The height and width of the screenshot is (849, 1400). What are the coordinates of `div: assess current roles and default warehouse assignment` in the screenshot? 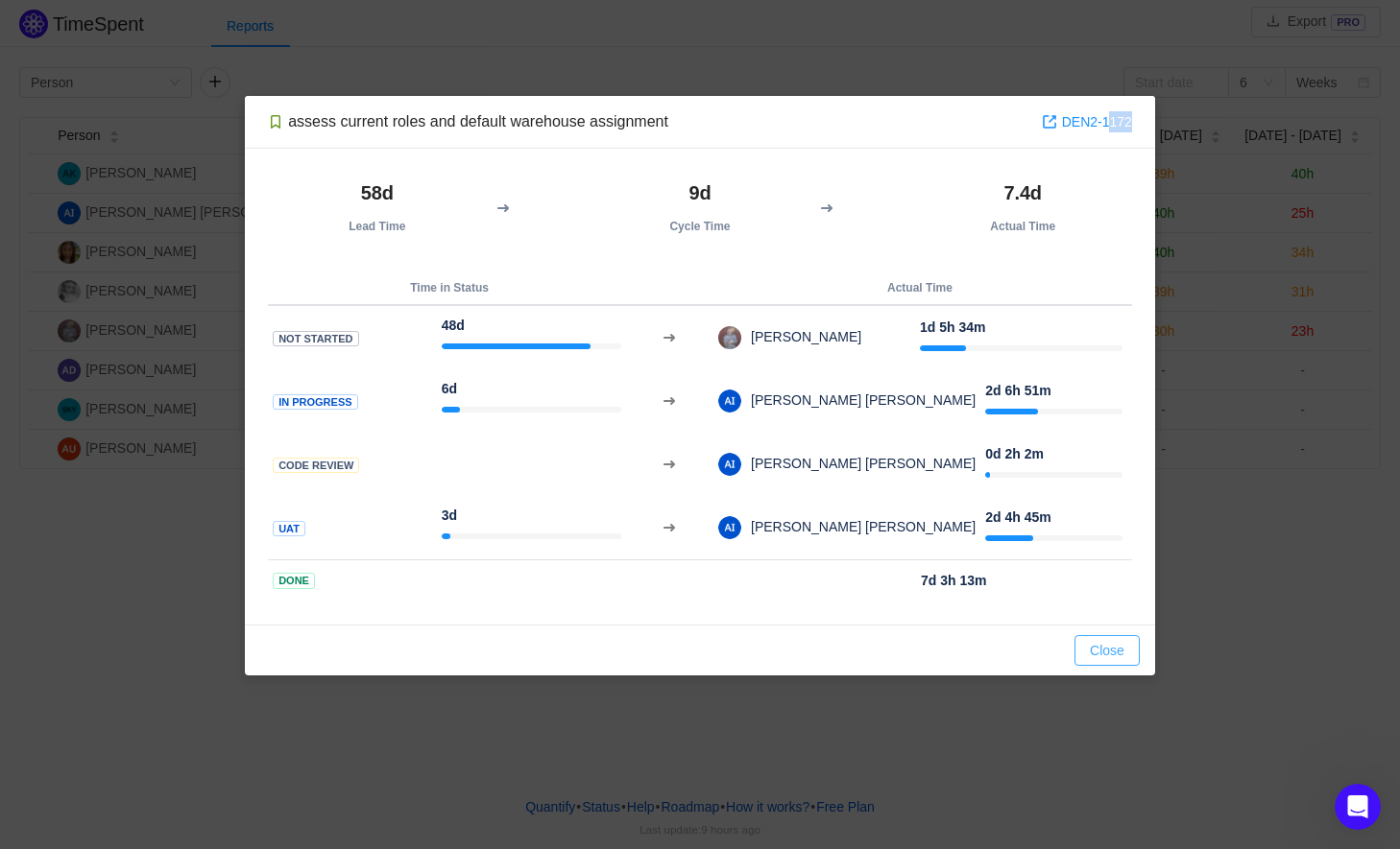 It's located at (468, 121).